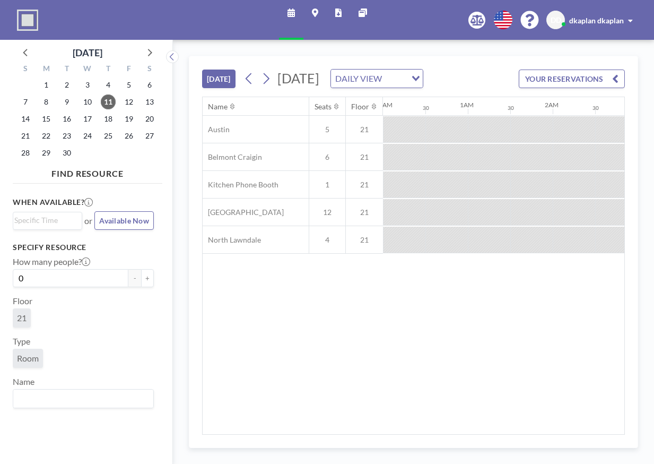 The image size is (654, 464). What do you see at coordinates (240, 185) in the screenshot?
I see `span: Kitchen Phone Booth` at bounding box center [240, 185].